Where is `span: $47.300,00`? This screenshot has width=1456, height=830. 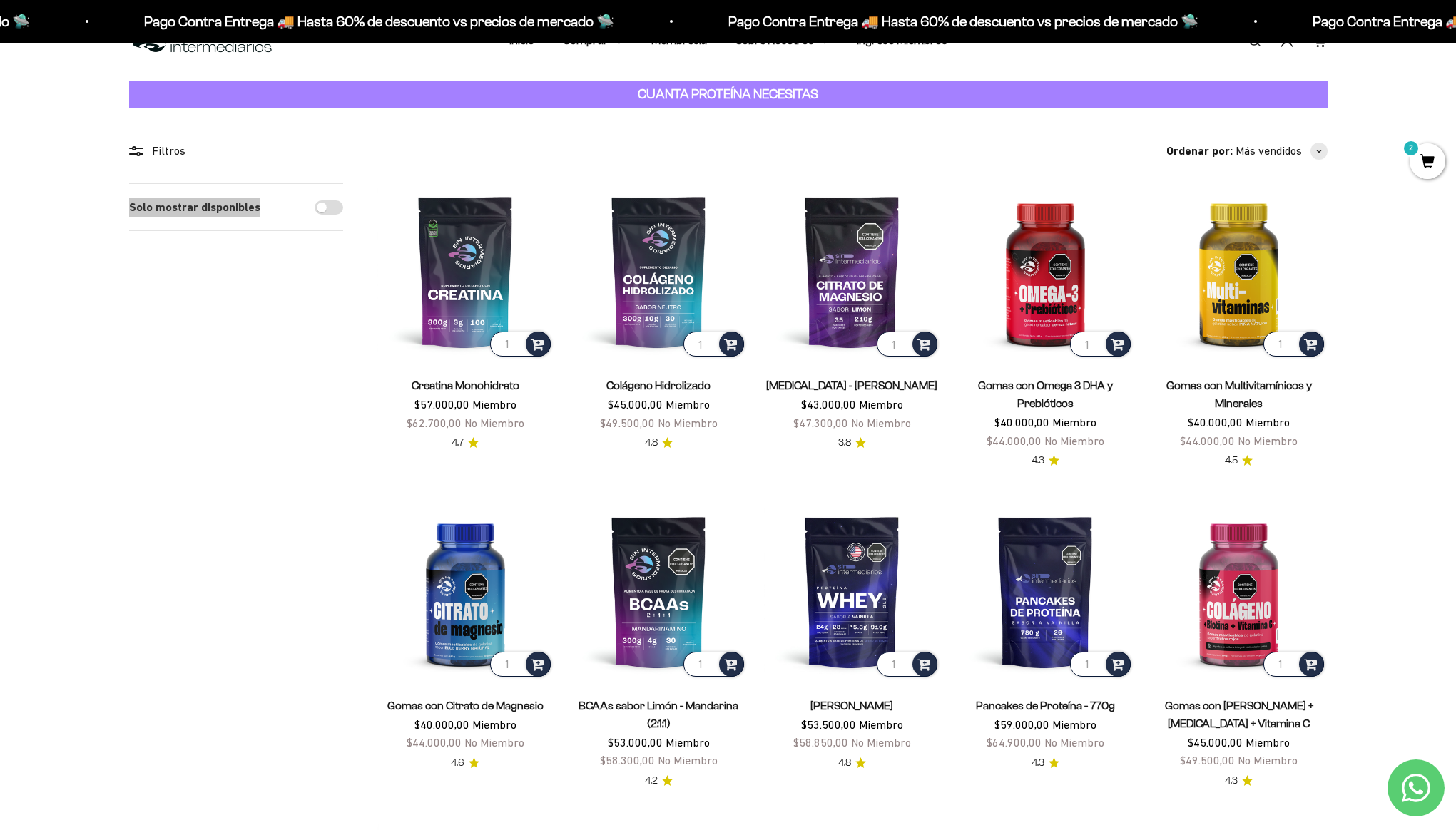
span: $47.300,00 is located at coordinates (820, 422).